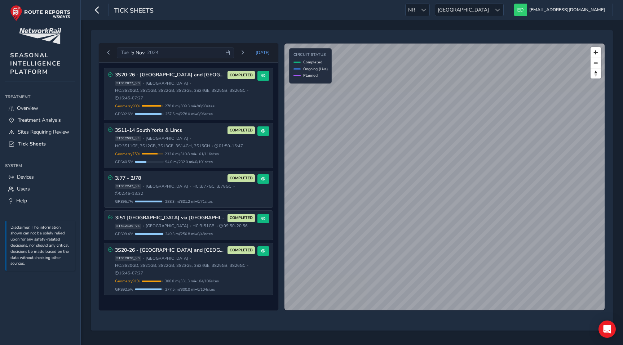  Describe the element at coordinates (170, 130) in the screenshot. I see `h3: 3S11-14 South Yorks & Lincs` at that location.